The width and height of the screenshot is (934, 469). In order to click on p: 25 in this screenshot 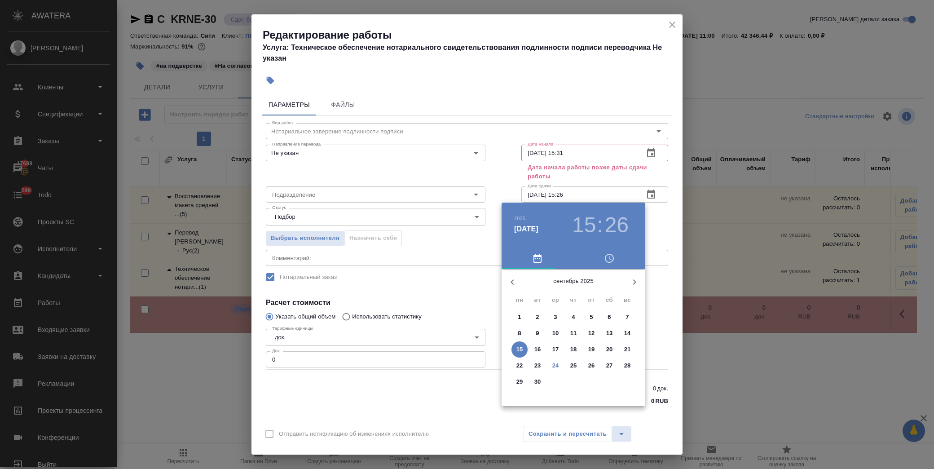, I will do `click(574, 366)`.